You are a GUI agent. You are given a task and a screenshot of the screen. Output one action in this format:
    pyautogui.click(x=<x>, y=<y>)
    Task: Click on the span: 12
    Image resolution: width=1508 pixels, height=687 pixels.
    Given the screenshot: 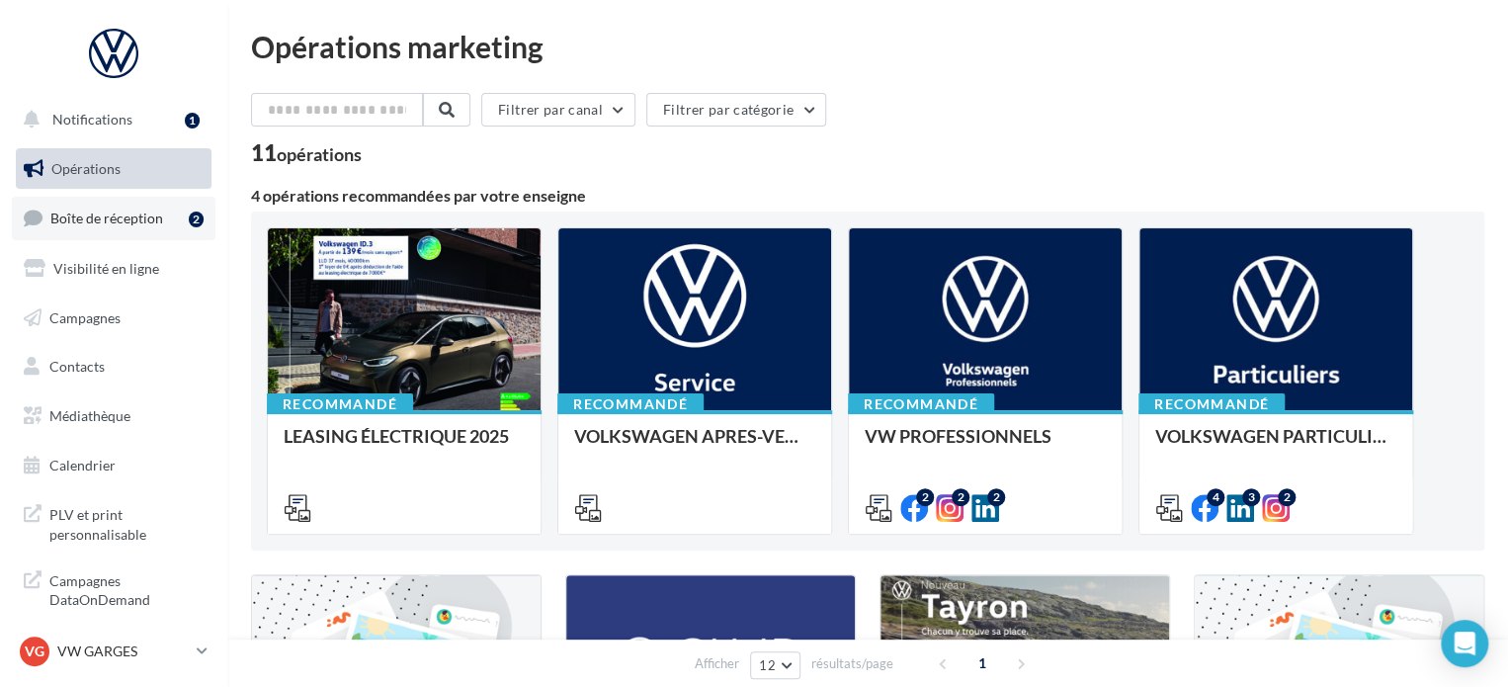 What is the action you would take?
    pyautogui.click(x=767, y=665)
    